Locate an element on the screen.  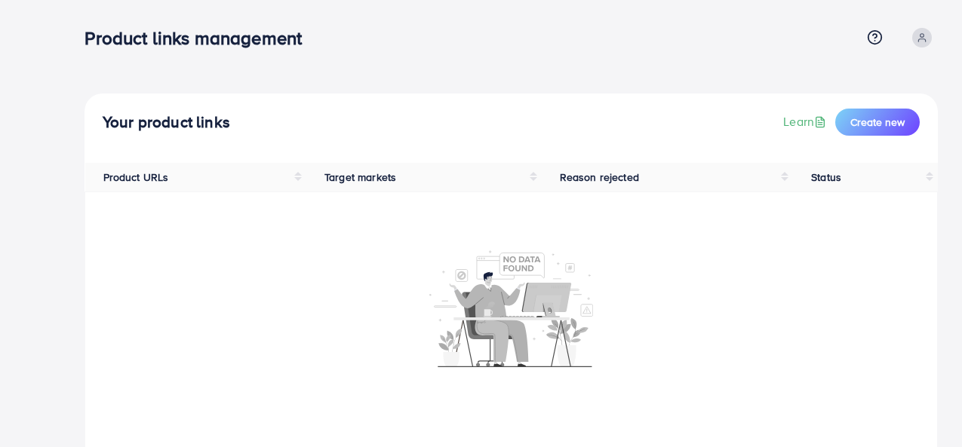
span: Product URLs is located at coordinates (136, 177).